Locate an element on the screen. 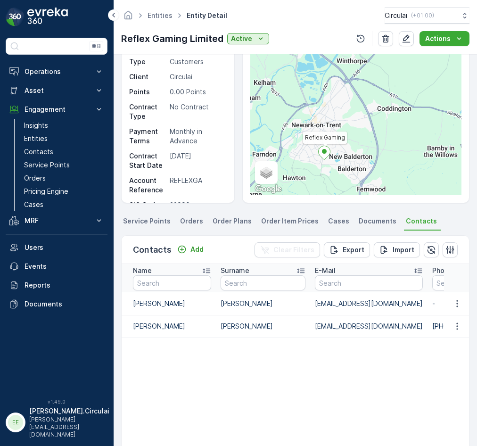 The width and height of the screenshot is (477, 446). p: Service Points is located at coordinates (47, 165).